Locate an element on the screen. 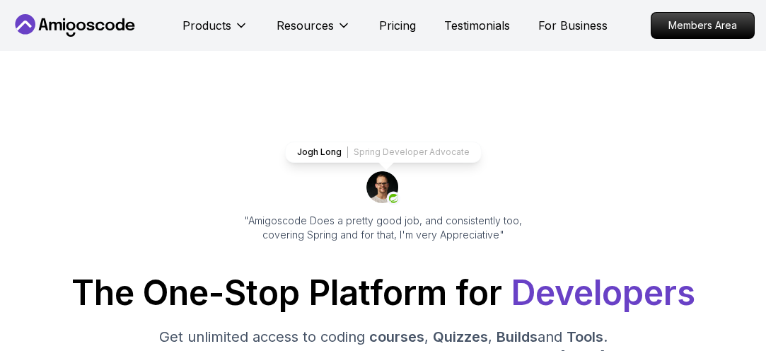 The width and height of the screenshot is (766, 351). p: Resources is located at coordinates (305, 25).